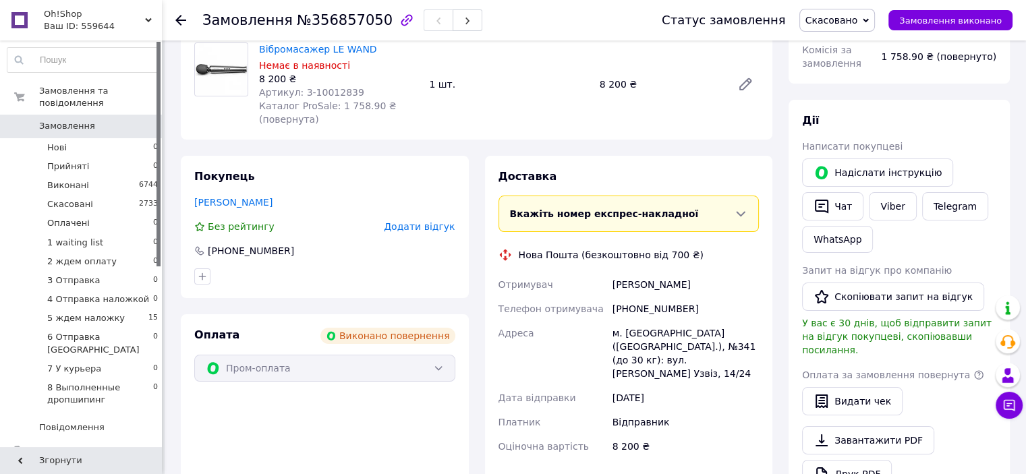 The image size is (1026, 474). What do you see at coordinates (832, 57) in the screenshot?
I see `span: Комісія за замовлення` at bounding box center [832, 57].